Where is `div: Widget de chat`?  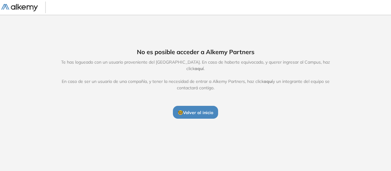 div: Widget de chat is located at coordinates (336, 135).